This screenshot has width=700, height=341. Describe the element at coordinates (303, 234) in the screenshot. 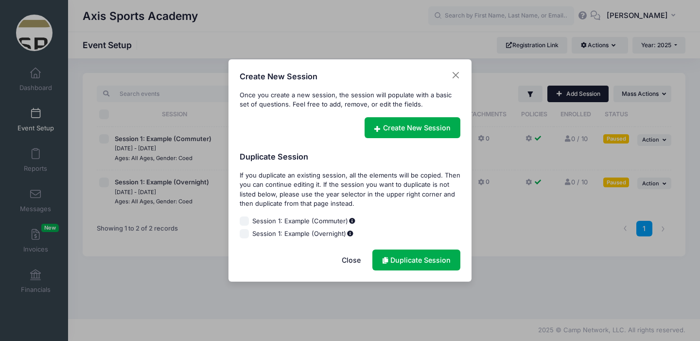

I see `span: Session 1: Example (Overnight)` at that location.